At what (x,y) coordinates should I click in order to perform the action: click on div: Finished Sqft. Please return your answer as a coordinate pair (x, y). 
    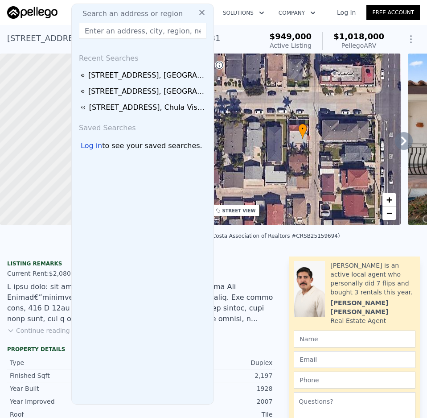
    Looking at the image, I should click on (75, 376).